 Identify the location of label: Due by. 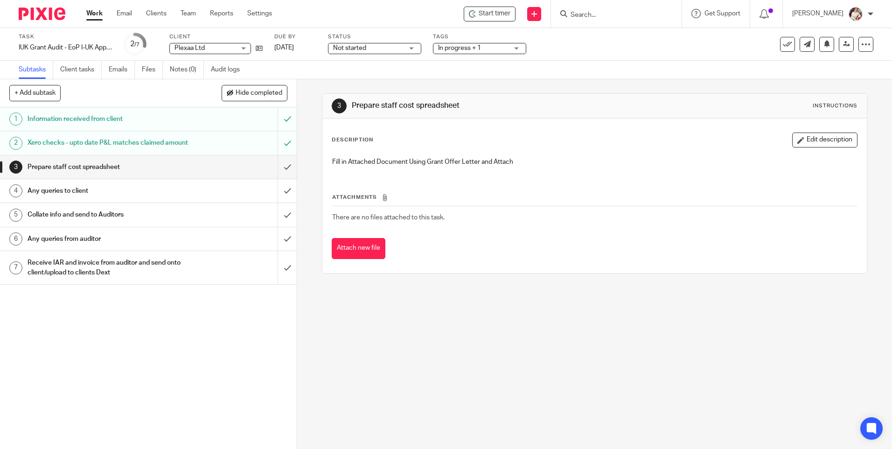
(295, 37).